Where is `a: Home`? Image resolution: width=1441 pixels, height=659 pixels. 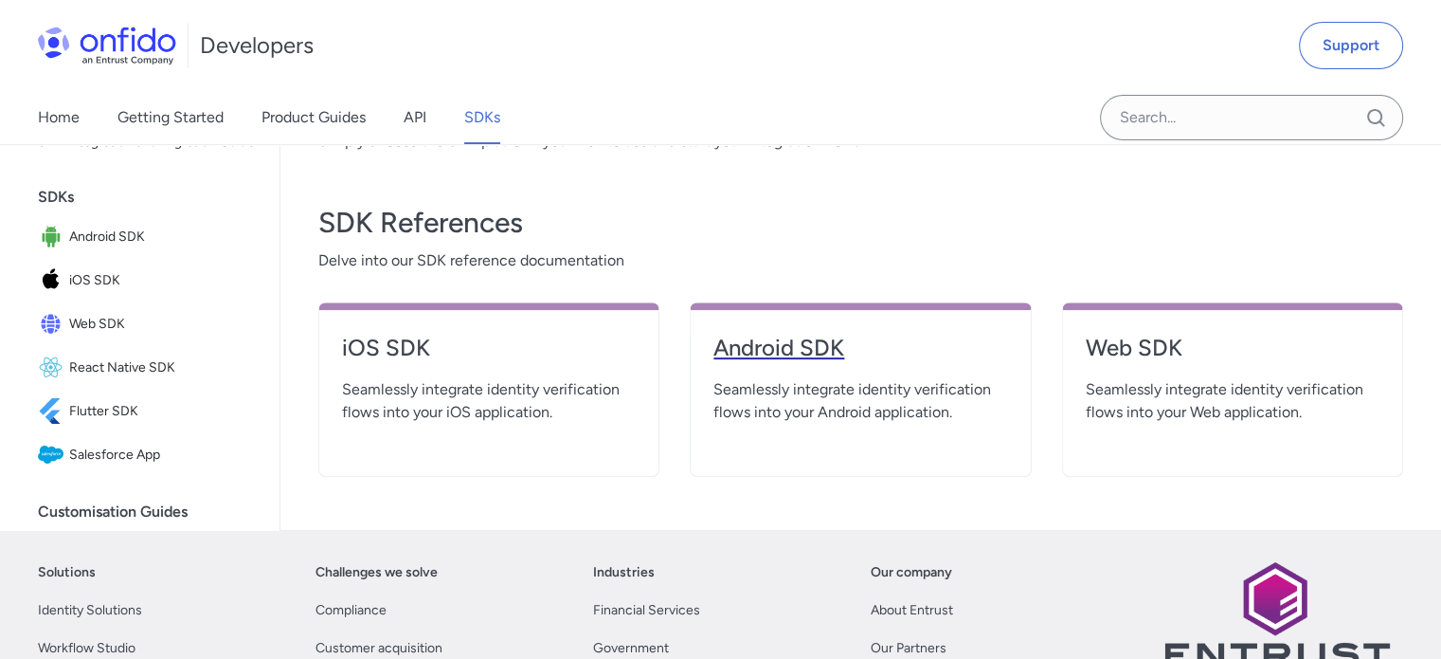
a: Home is located at coordinates (59, 118).